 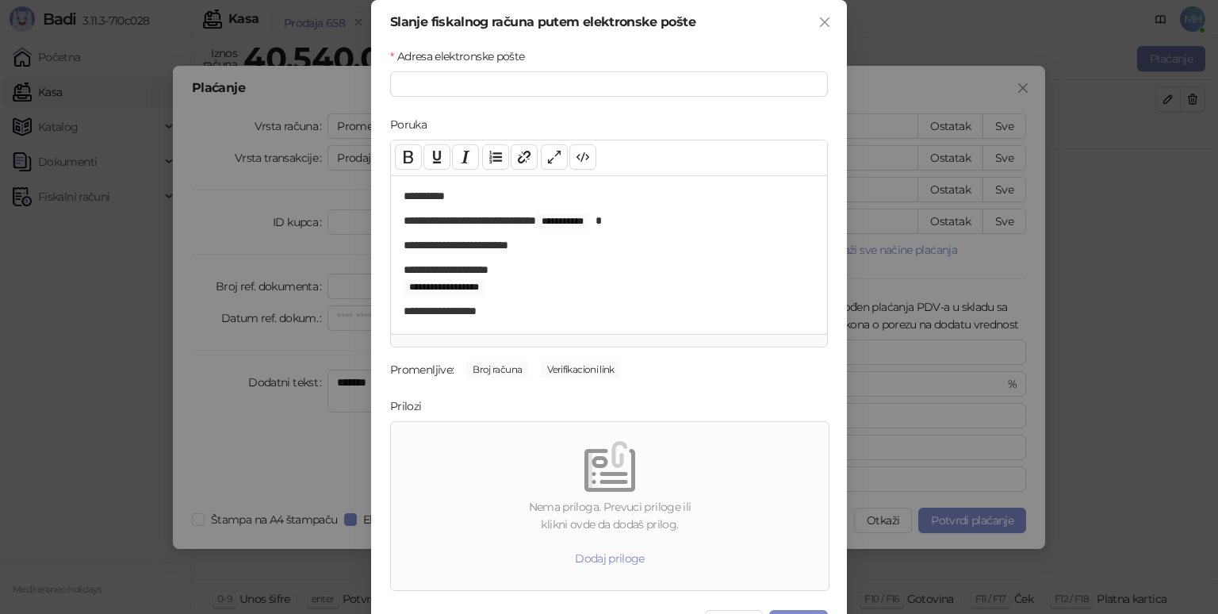 I want to click on div: Nema priloga. Prevuci priloge ili klikni ovde da dodaš prilog., so click(x=610, y=516).